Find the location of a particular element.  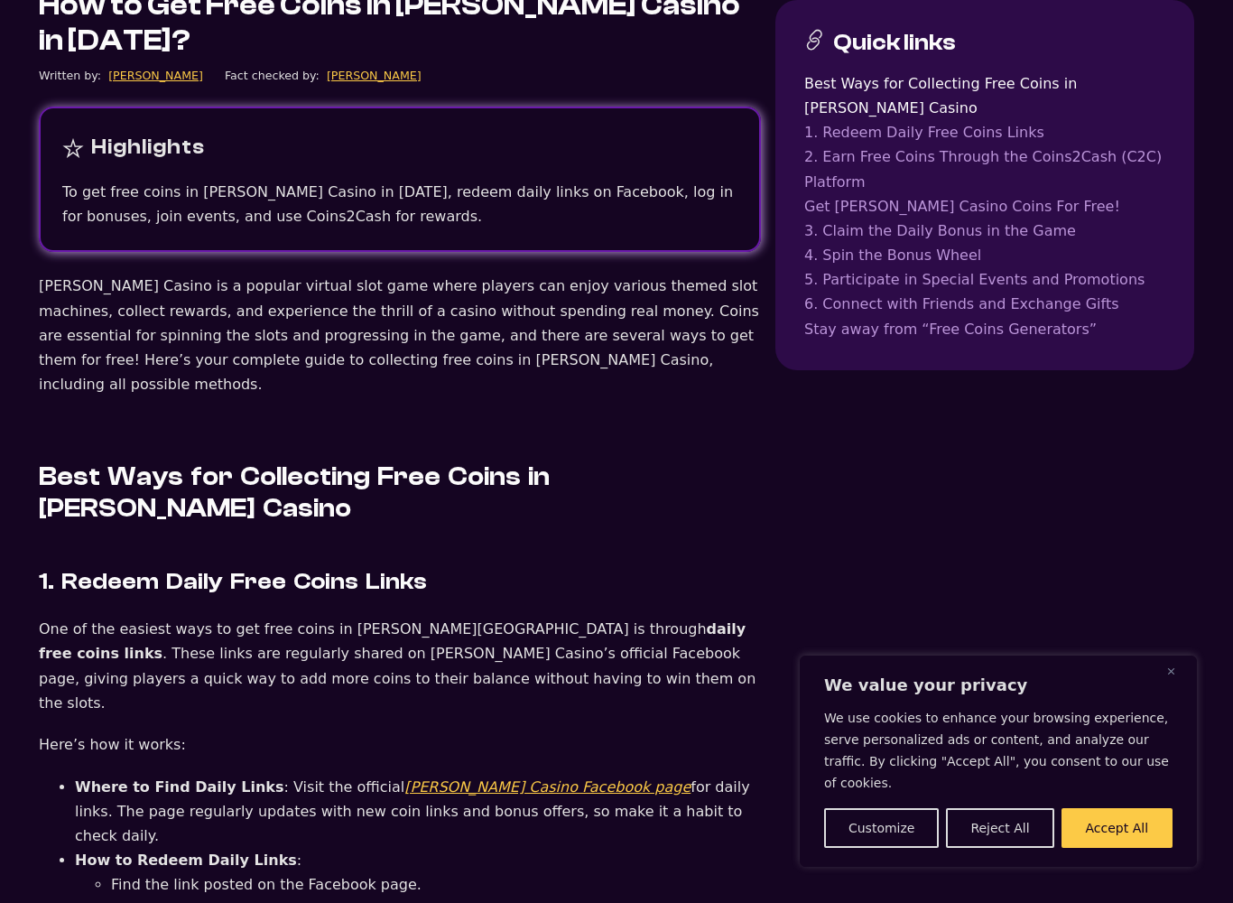

strong: How to Redeem Daily Links is located at coordinates (186, 859).